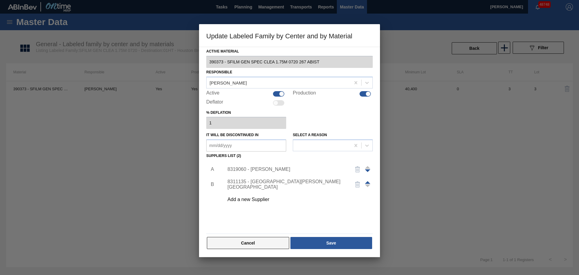  Describe the element at coordinates (213, 94) in the screenshot. I see `label: Active` at that location.